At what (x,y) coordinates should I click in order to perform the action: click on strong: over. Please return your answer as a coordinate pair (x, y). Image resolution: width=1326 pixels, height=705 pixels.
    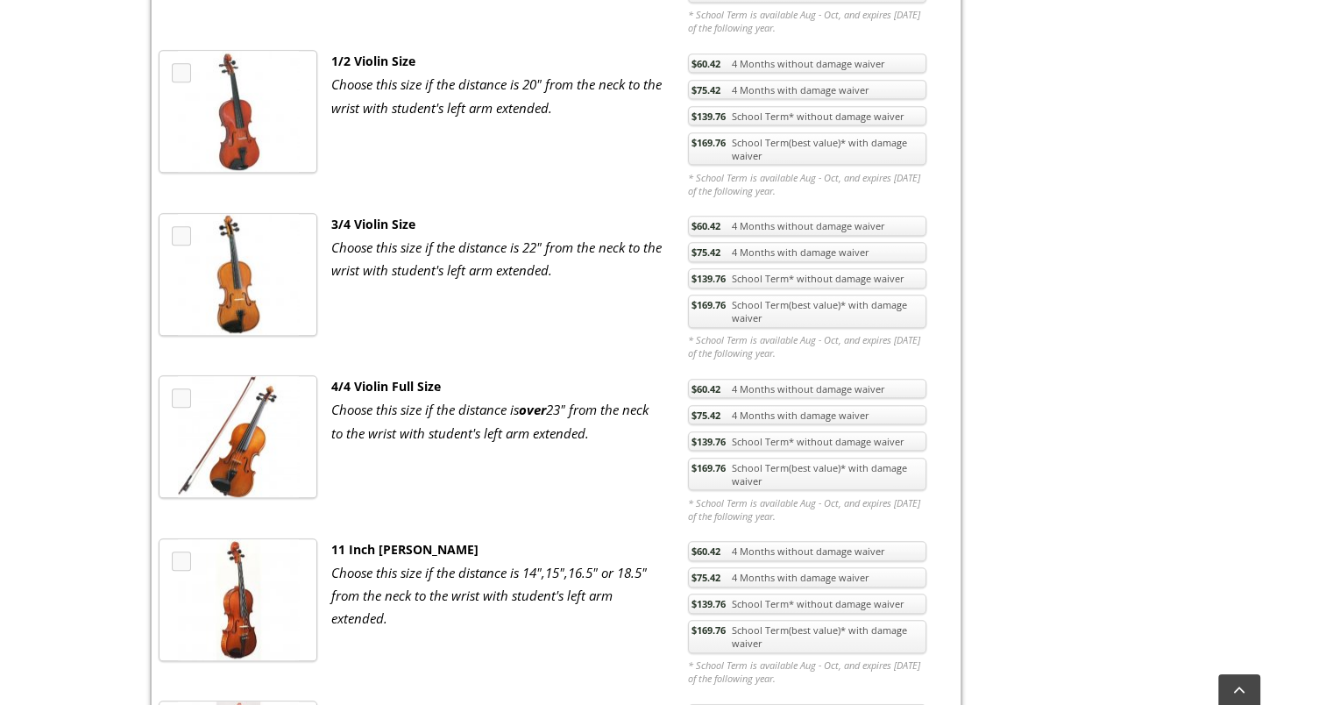
    Looking at the image, I should click on (531, 409).